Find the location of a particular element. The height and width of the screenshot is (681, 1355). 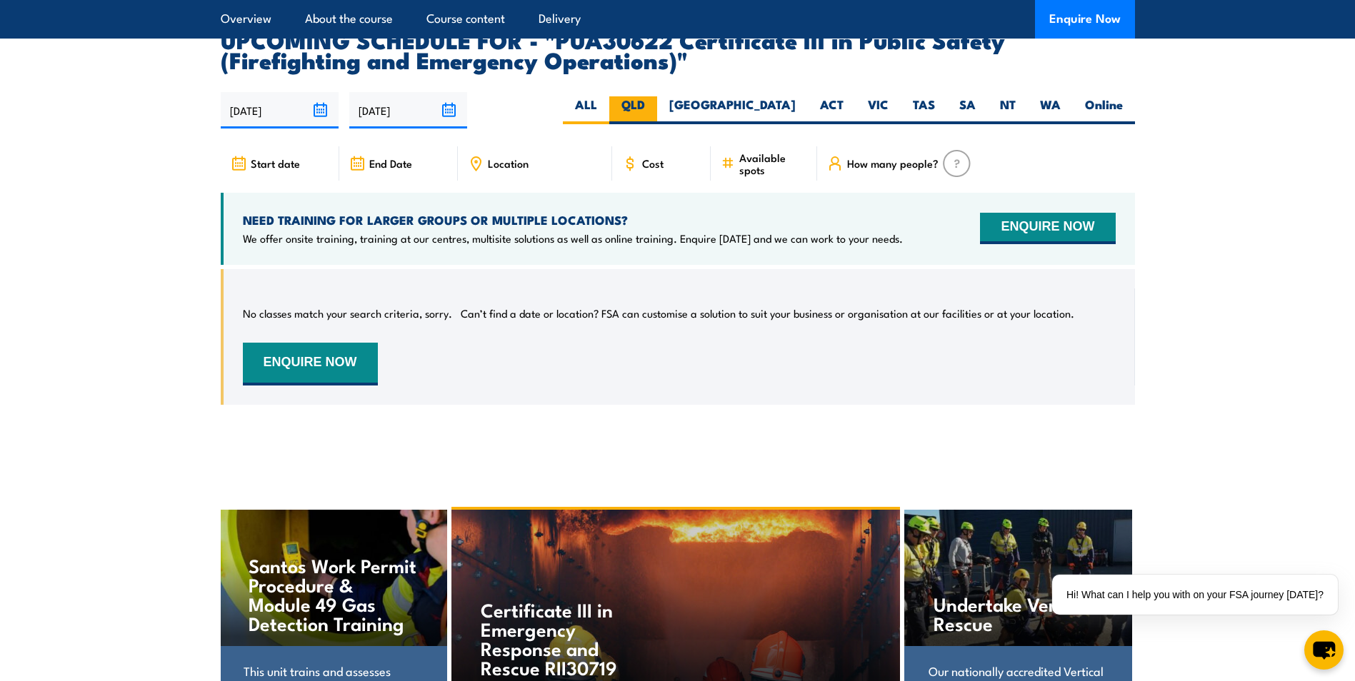

span: Available spots is located at coordinates (773, 164).